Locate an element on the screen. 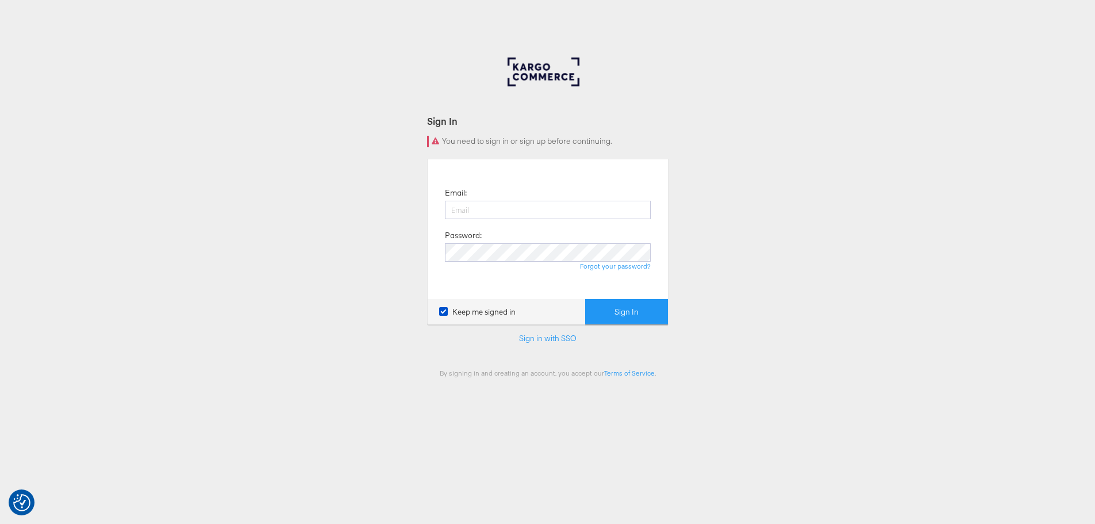  label: Password: is located at coordinates (463, 235).